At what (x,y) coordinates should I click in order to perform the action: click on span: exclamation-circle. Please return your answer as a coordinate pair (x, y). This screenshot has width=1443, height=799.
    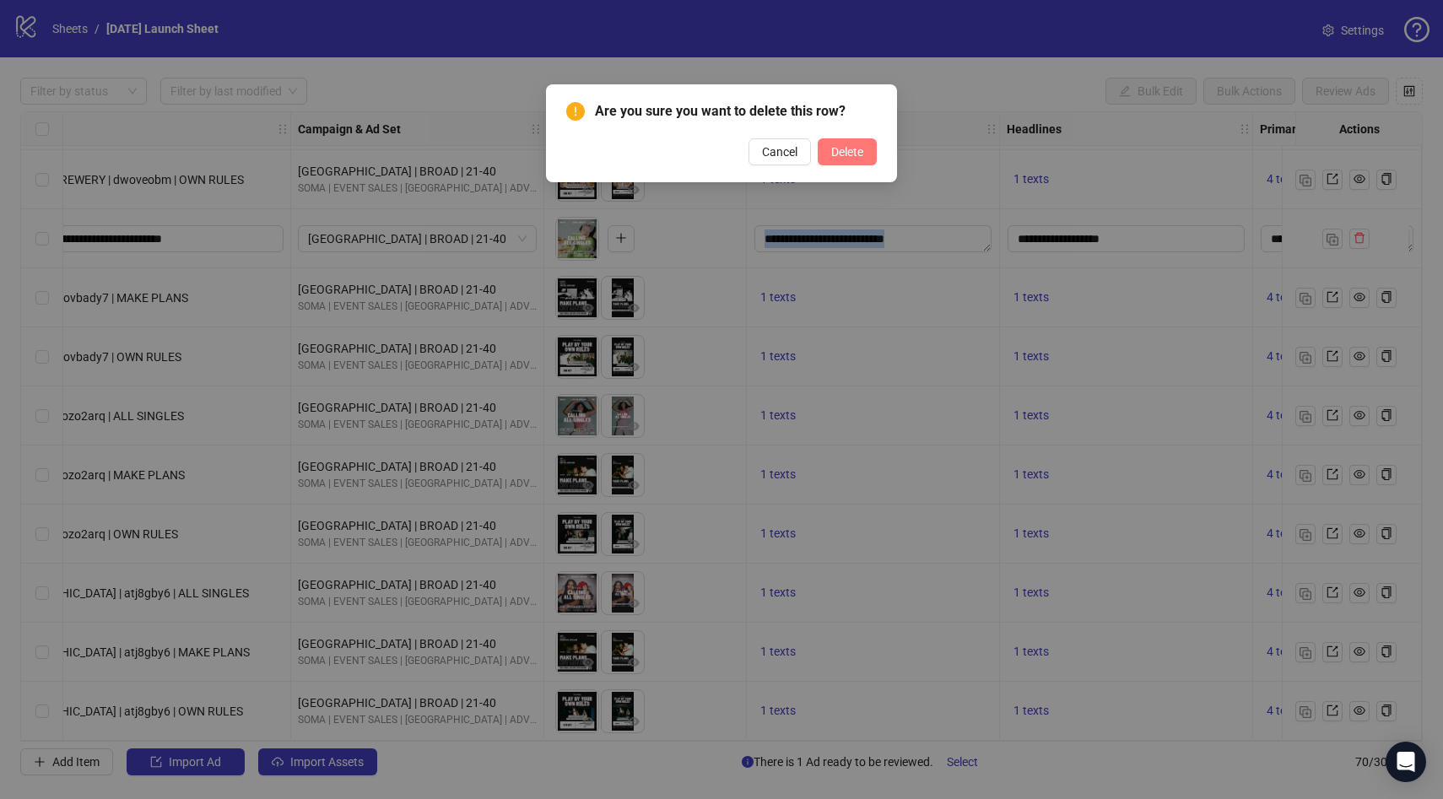
    Looking at the image, I should click on (575, 111).